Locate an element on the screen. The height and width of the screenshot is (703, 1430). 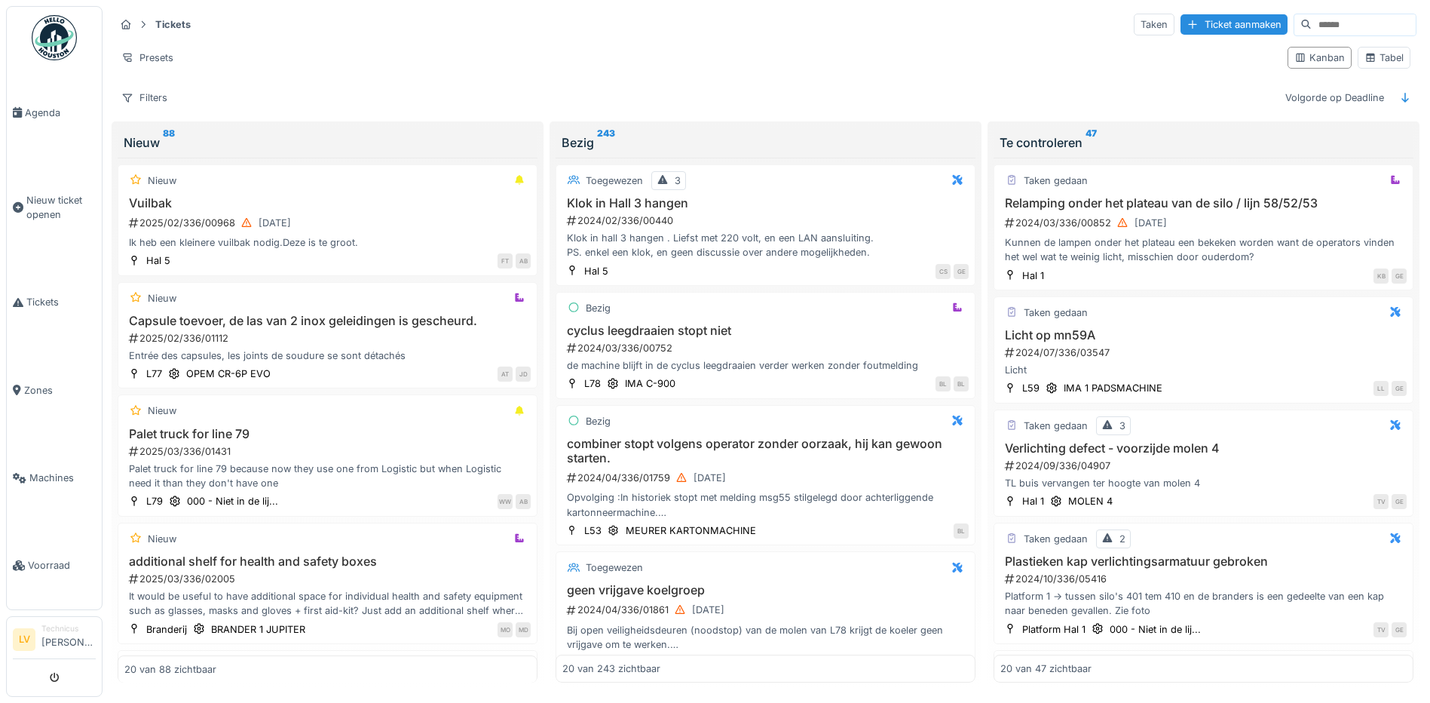
div: 2024/03/336/00752 is located at coordinates (767, 348).